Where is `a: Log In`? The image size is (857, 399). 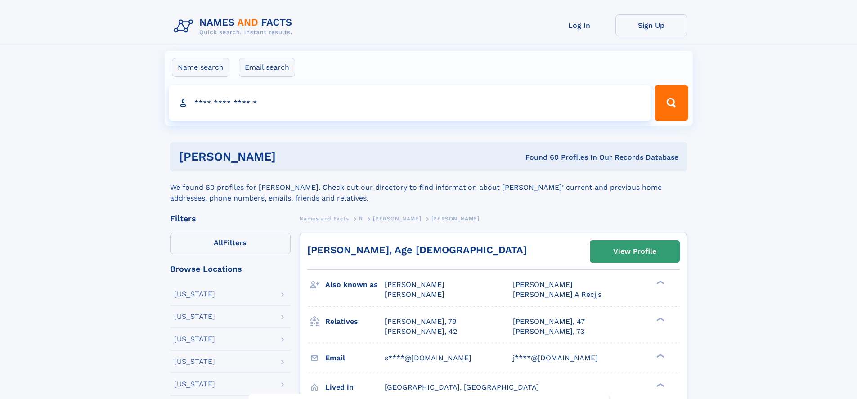 a: Log In is located at coordinates (579, 25).